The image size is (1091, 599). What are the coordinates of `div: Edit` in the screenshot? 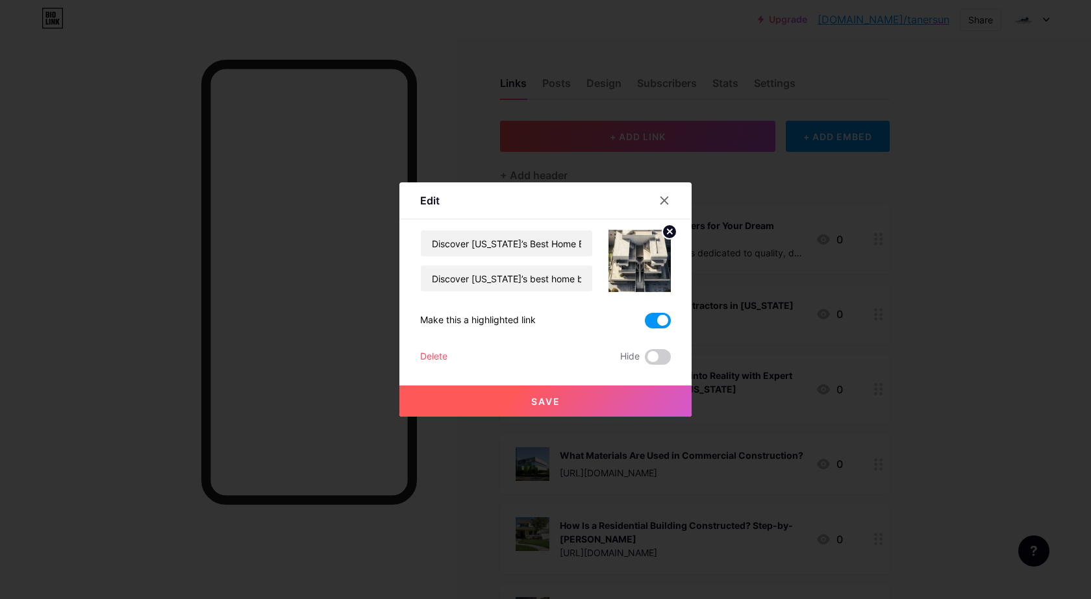 It's located at (430, 201).